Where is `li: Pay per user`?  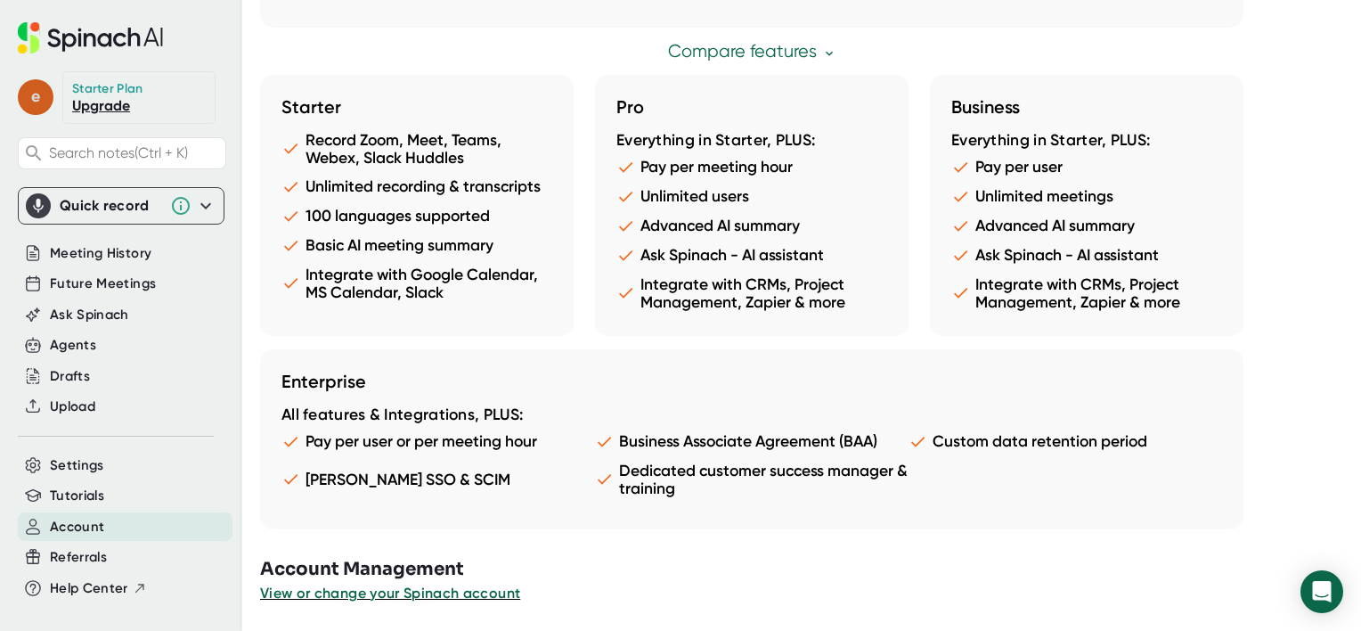 li: Pay per user is located at coordinates (1087, 167).